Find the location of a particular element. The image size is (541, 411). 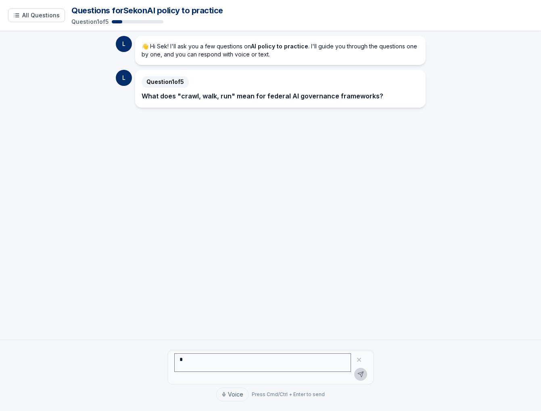

p: Hi Sek! I'll ask you a few questions on . I'll guide you through the questions one by one, and yo... is located at coordinates (280, 50).